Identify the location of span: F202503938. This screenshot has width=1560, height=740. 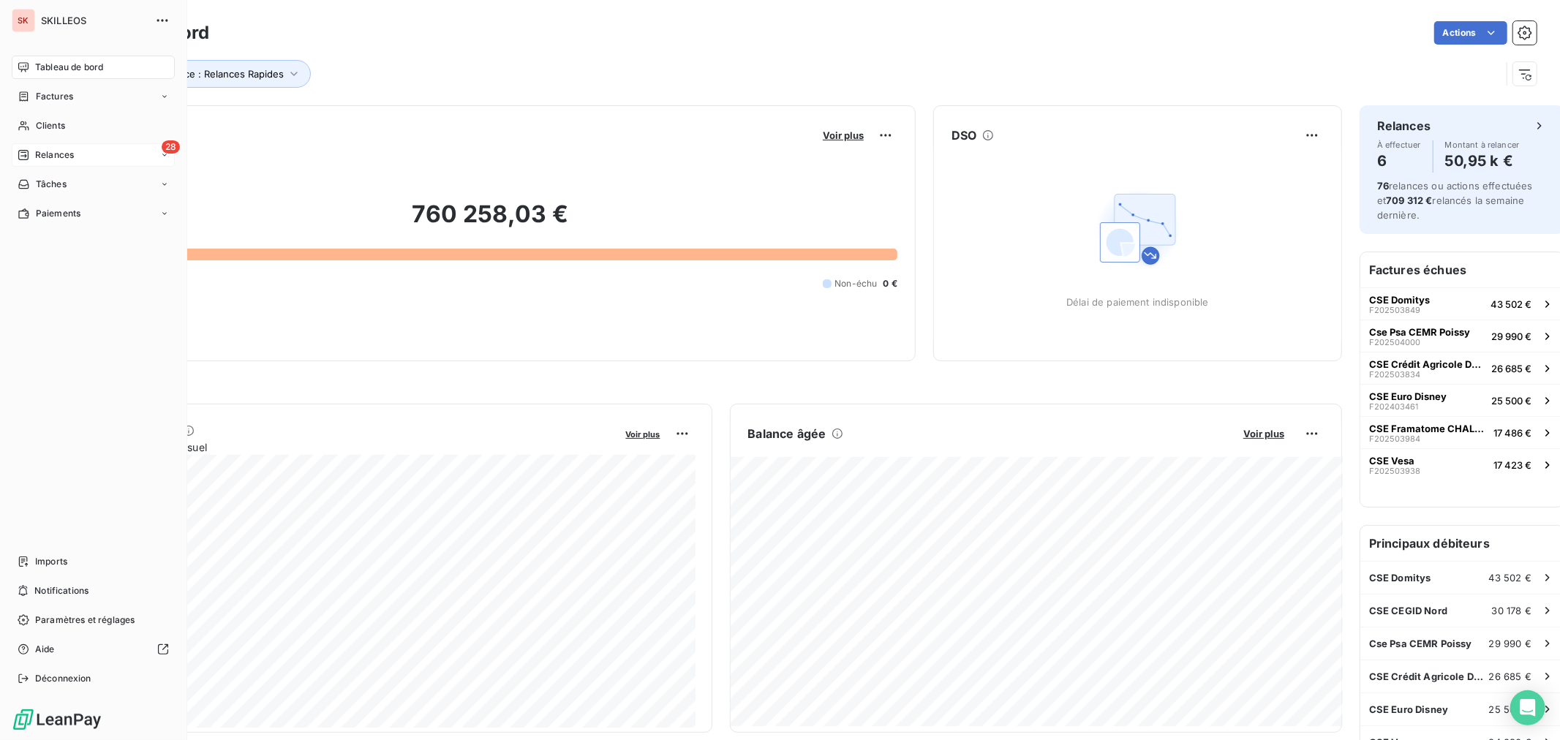
(1395, 471).